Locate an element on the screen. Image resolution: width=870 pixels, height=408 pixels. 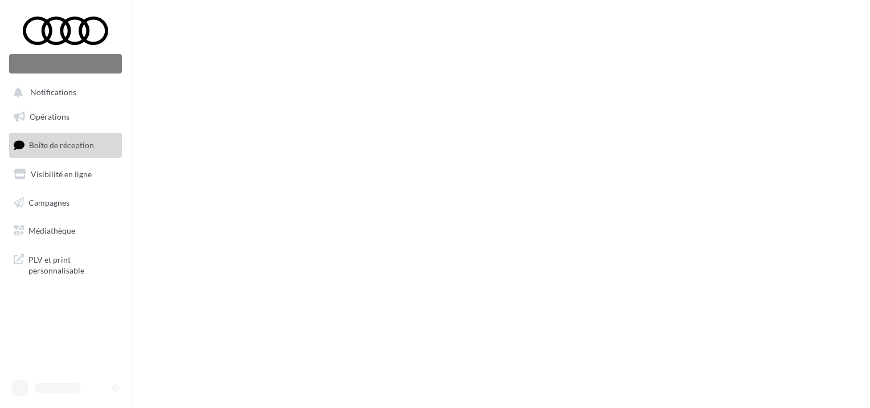
a: Opérations is located at coordinates (66, 117).